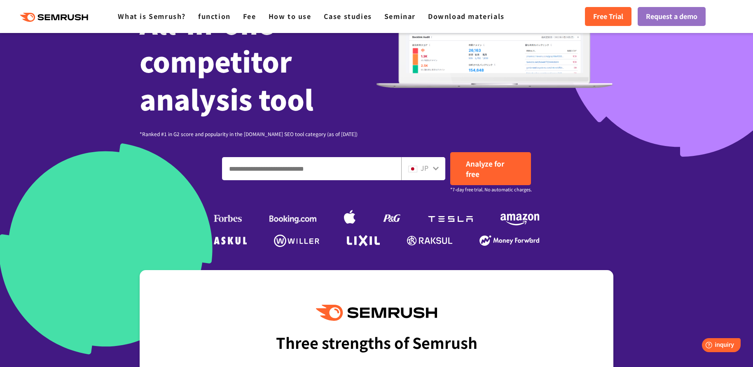  What do you see at coordinates (214, 16) in the screenshot?
I see `font: function` at bounding box center [214, 16].